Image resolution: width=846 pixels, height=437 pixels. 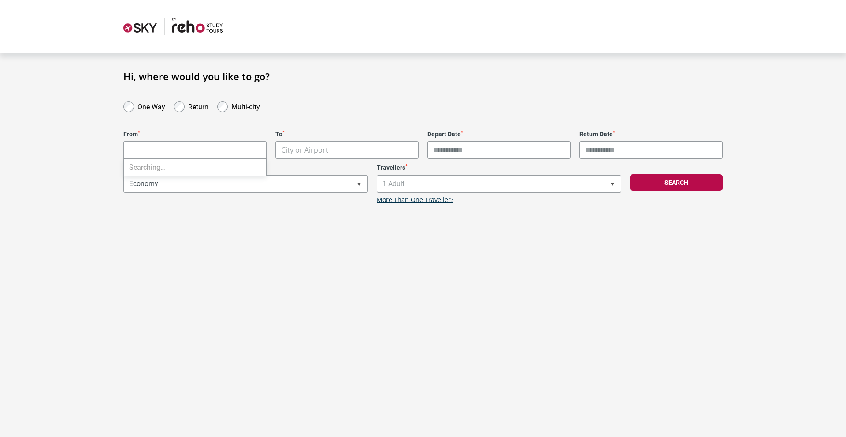 What do you see at coordinates (499, 184) in the screenshot?
I see `span: 1 Adult` at bounding box center [499, 184].